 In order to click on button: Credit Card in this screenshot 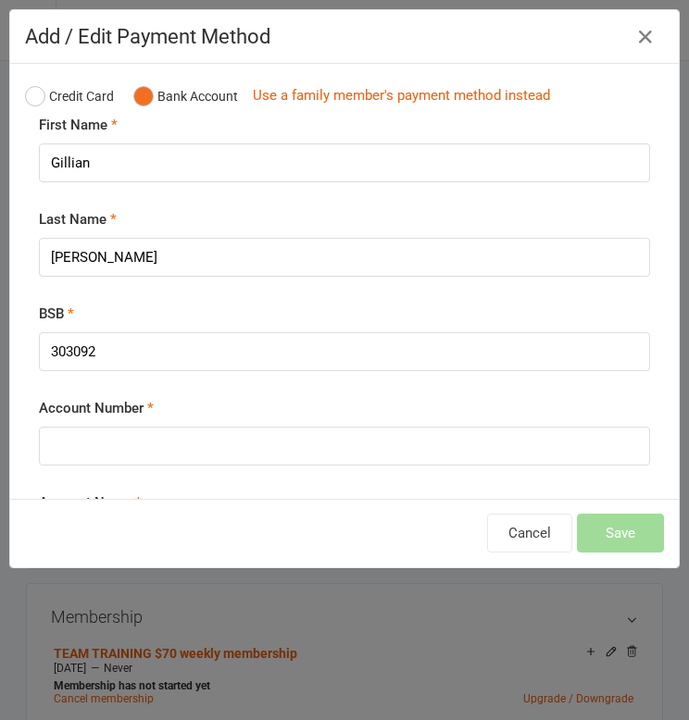, I will do `click(69, 96)`.